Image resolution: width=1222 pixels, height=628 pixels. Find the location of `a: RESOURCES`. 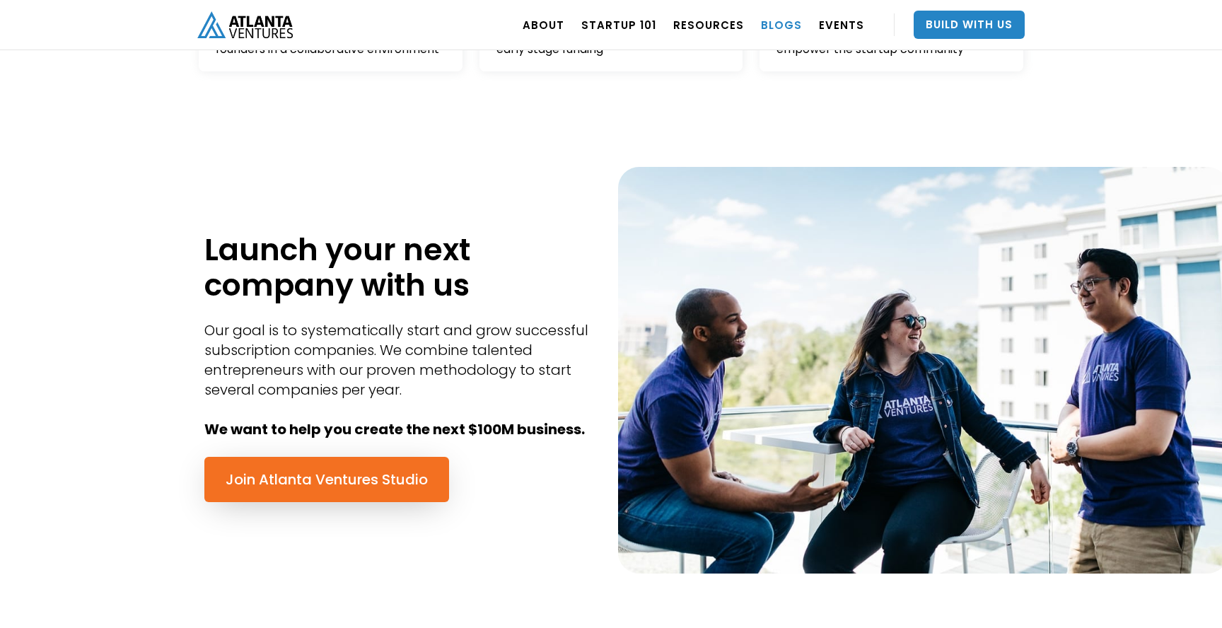

a: RESOURCES is located at coordinates (709, 25).